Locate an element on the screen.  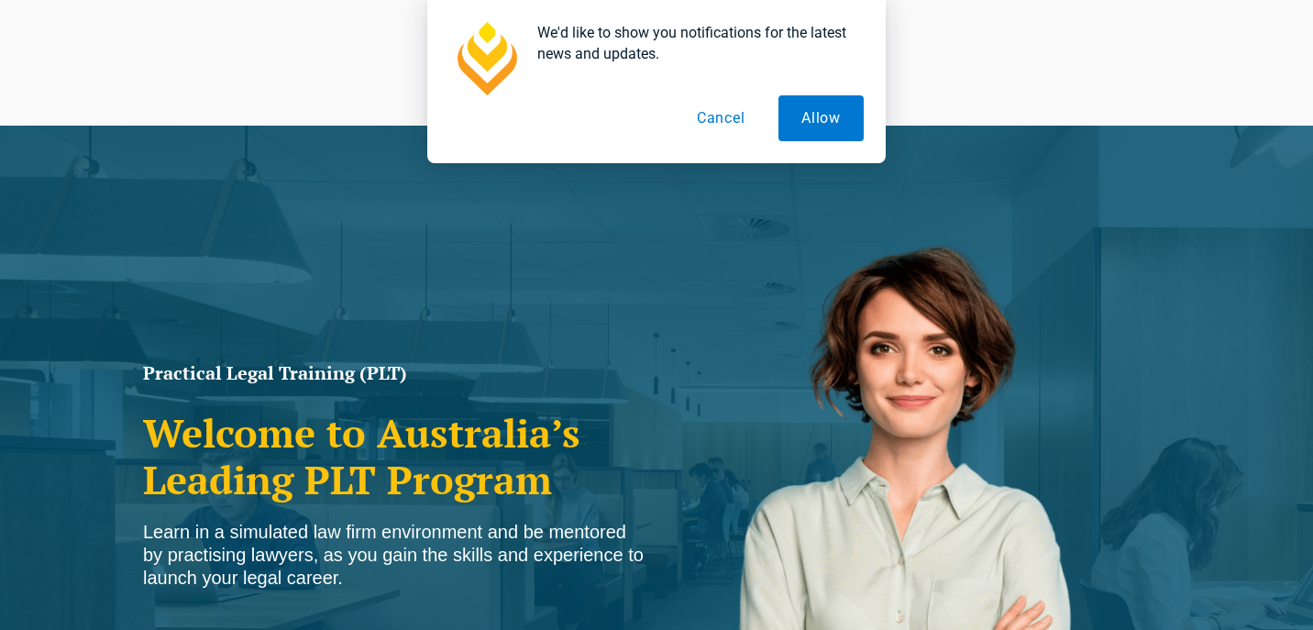
h2: Welcome to Australia’s Leading PLT Program is located at coordinates (395, 456).